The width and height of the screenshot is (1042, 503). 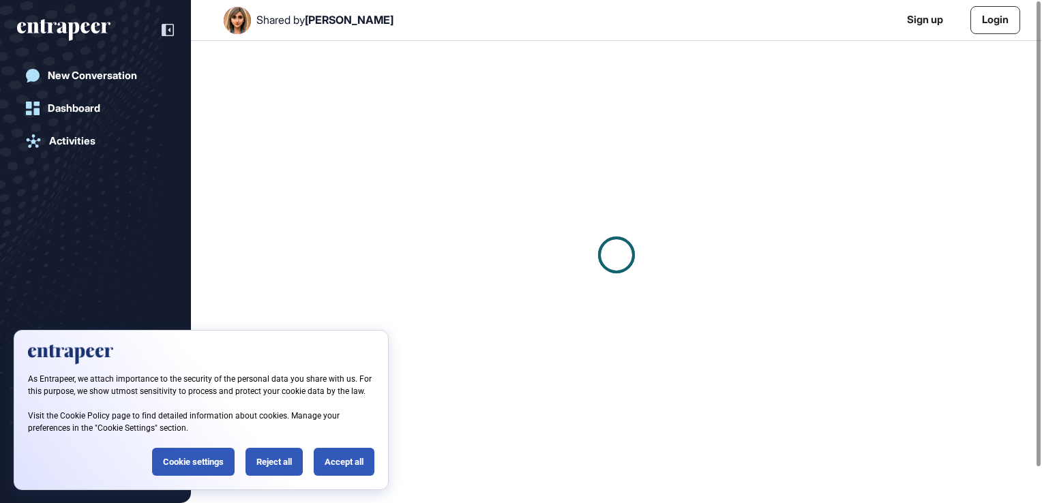 I want to click on div: Activities, so click(x=72, y=141).